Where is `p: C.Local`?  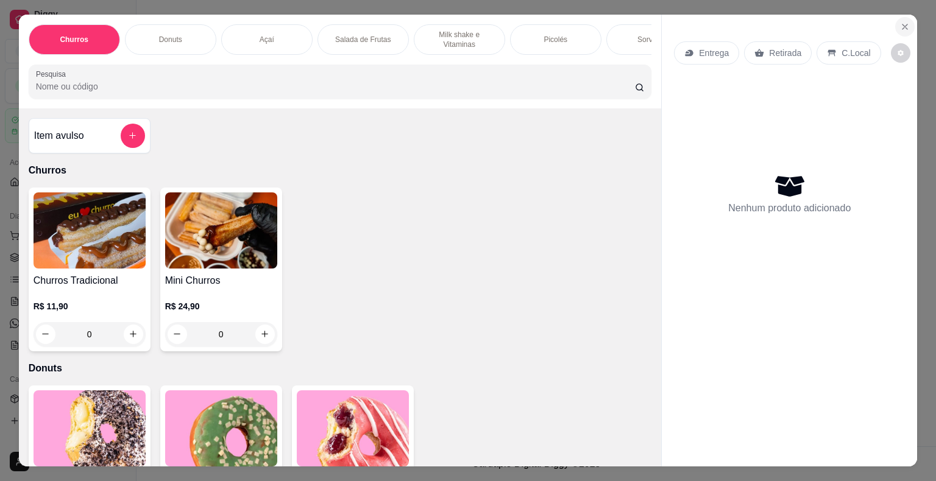 p: C.Local is located at coordinates (855, 53).